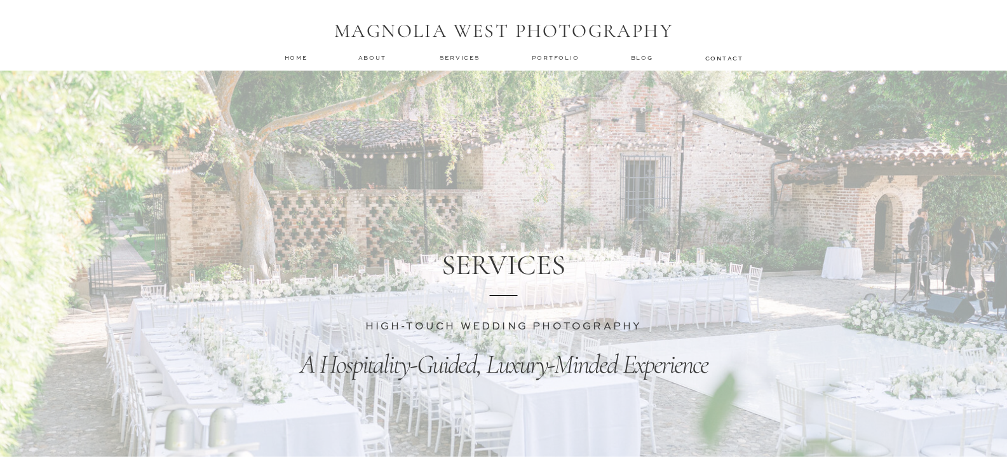 The image size is (1007, 470). Describe the element at coordinates (461, 57) in the screenshot. I see `a: services` at that location.